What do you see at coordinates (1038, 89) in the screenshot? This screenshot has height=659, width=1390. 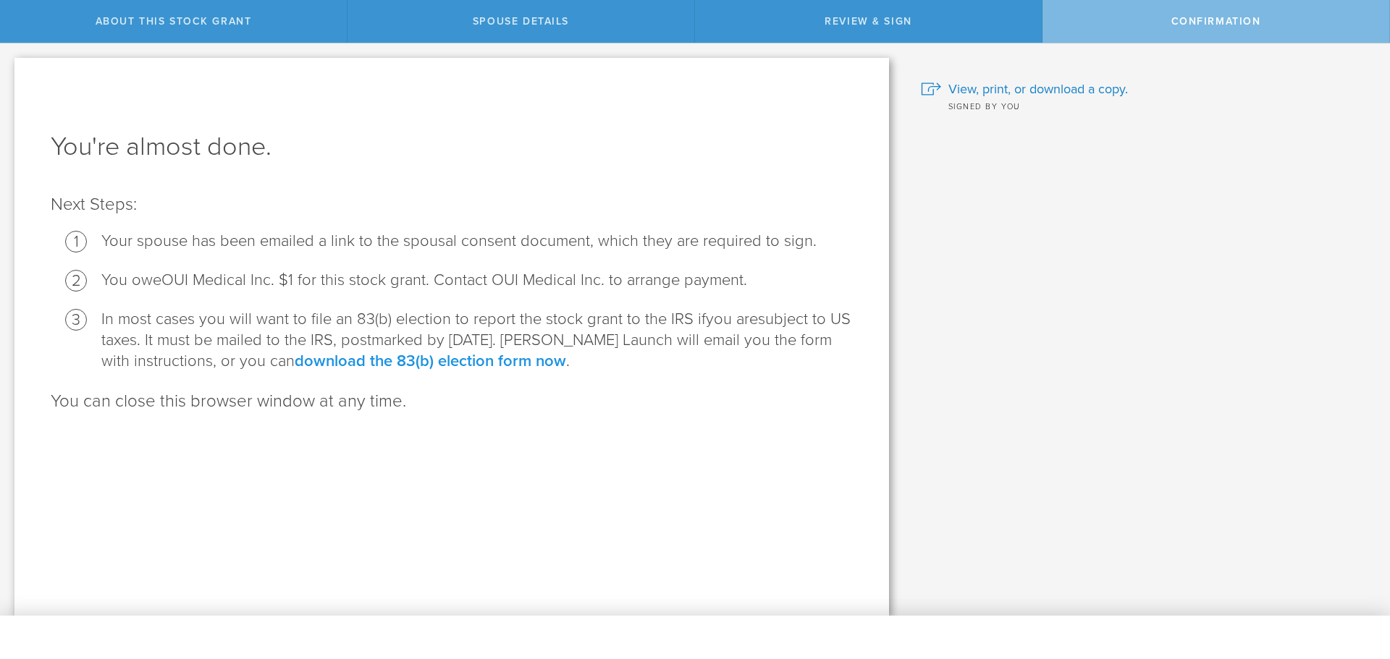 I see `span: View, print, or download a copy.` at bounding box center [1038, 89].